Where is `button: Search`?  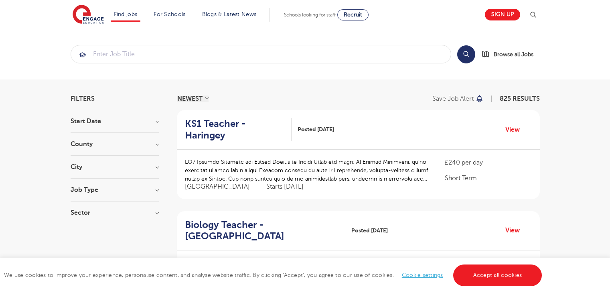 button: Search is located at coordinates (466, 54).